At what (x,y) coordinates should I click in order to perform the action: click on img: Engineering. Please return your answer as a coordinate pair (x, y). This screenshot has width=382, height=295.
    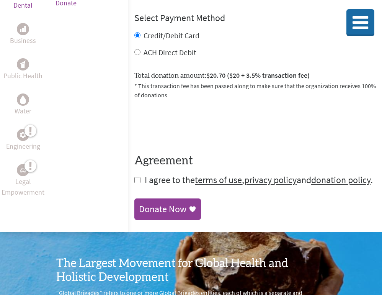
    Looking at the image, I should click on (23, 135).